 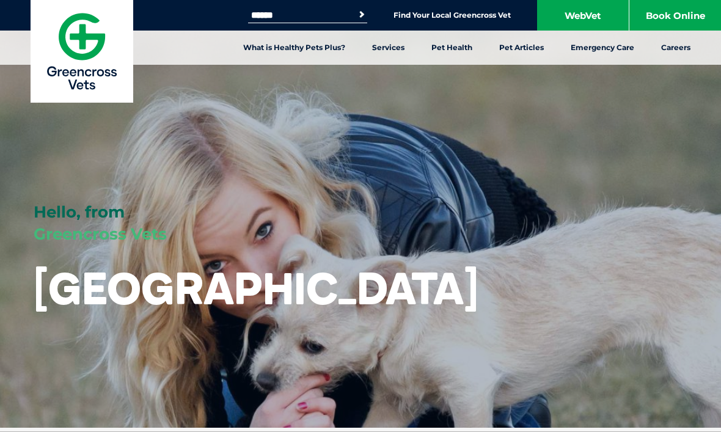 I want to click on a: Pet Articles, so click(x=521, y=48).